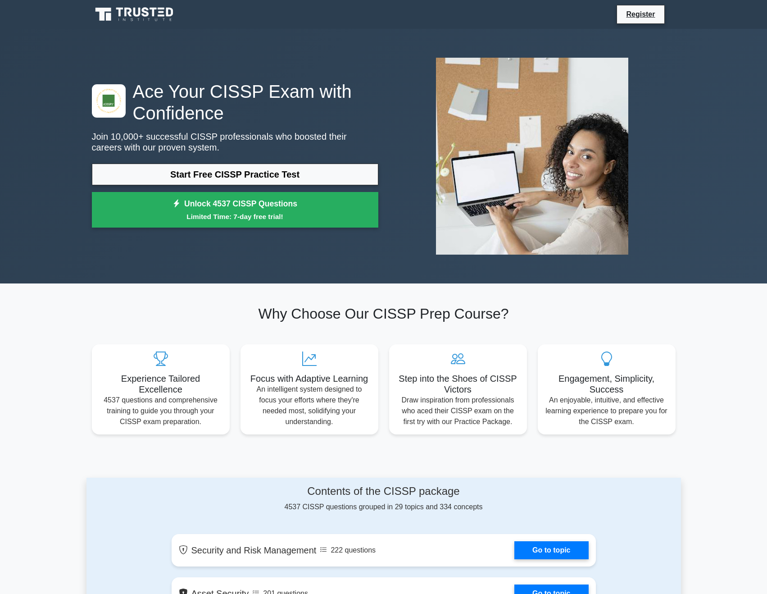 Image resolution: width=767 pixels, height=594 pixels. What do you see at coordinates (235, 210) in the screenshot?
I see `a: Unlock 4537 CISSP QuestionsLimited Time: 7-day free trial!` at bounding box center [235, 210].